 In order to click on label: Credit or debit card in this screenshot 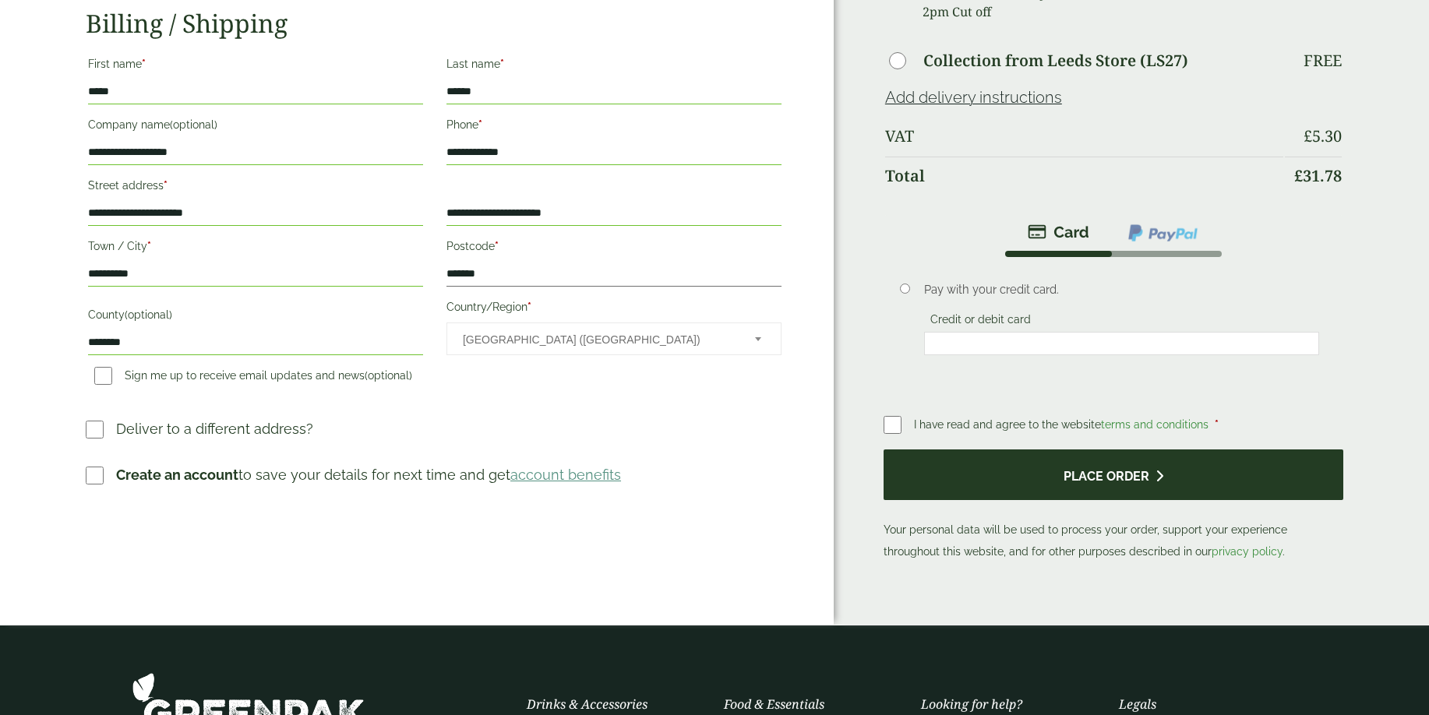, I will do `click(980, 322)`.